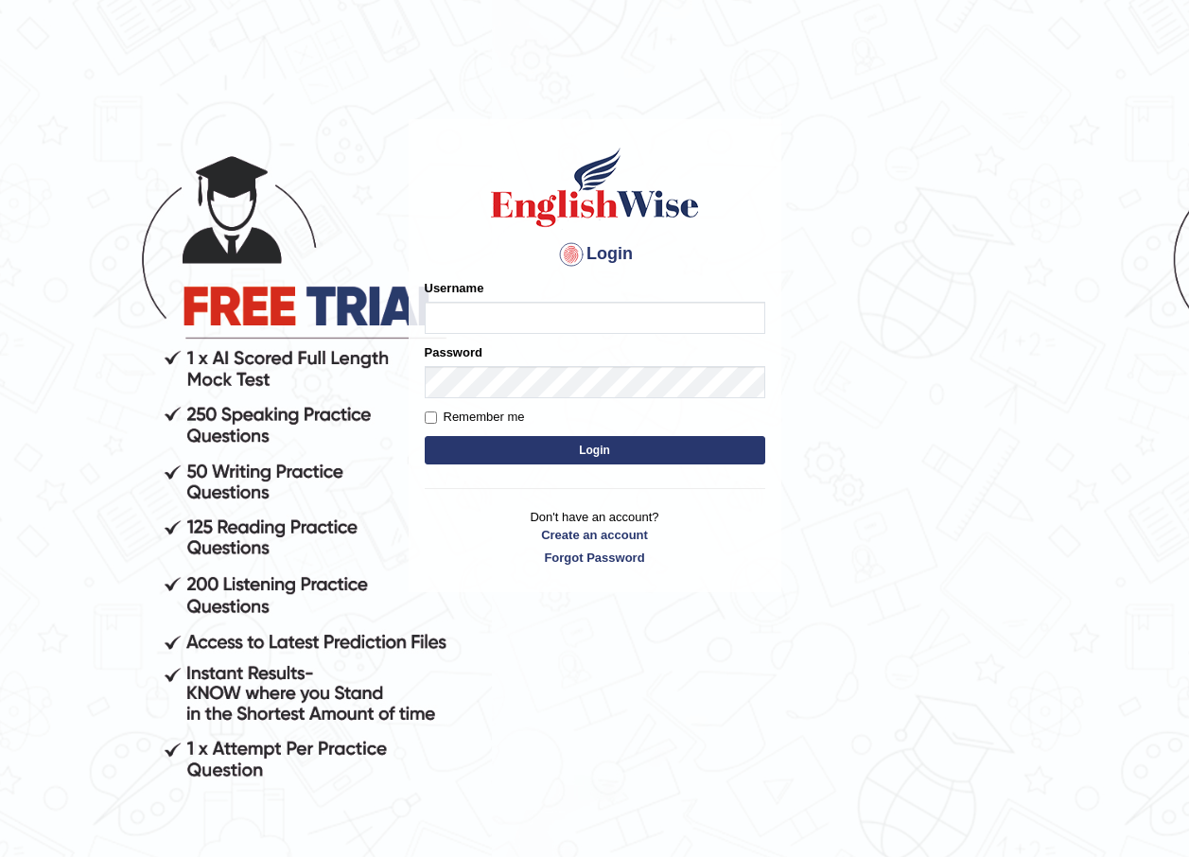 The image size is (1189, 857). Describe the element at coordinates (595, 537) in the screenshot. I see `p: Don't have an account?` at that location.